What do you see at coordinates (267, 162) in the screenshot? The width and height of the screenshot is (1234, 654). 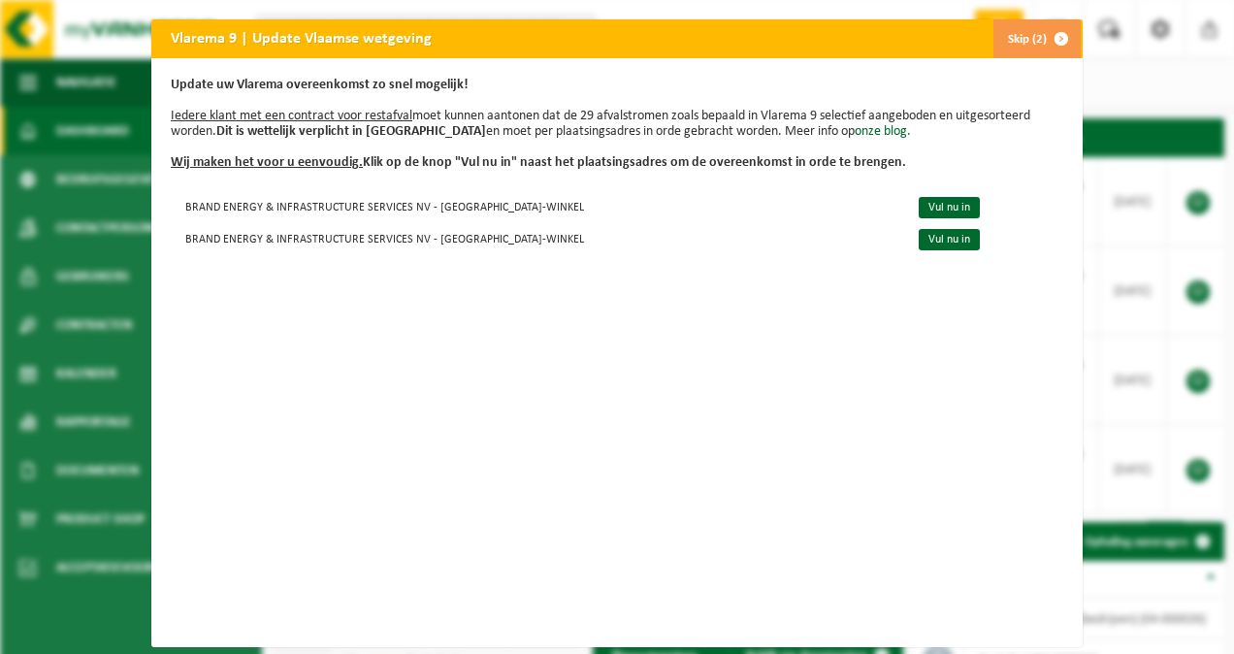 I see `u: Wij maken het voor u eenvoudig.` at bounding box center [267, 162].